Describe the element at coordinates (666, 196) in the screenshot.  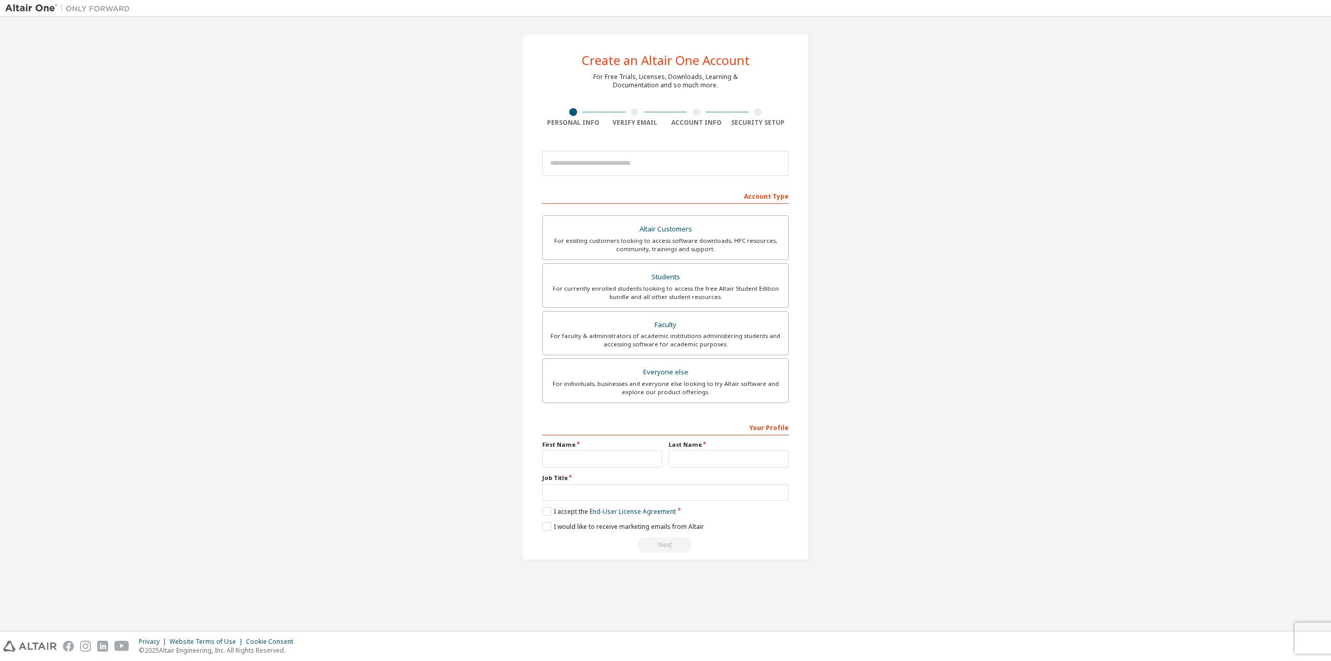
I see `div: Account Type` at that location.